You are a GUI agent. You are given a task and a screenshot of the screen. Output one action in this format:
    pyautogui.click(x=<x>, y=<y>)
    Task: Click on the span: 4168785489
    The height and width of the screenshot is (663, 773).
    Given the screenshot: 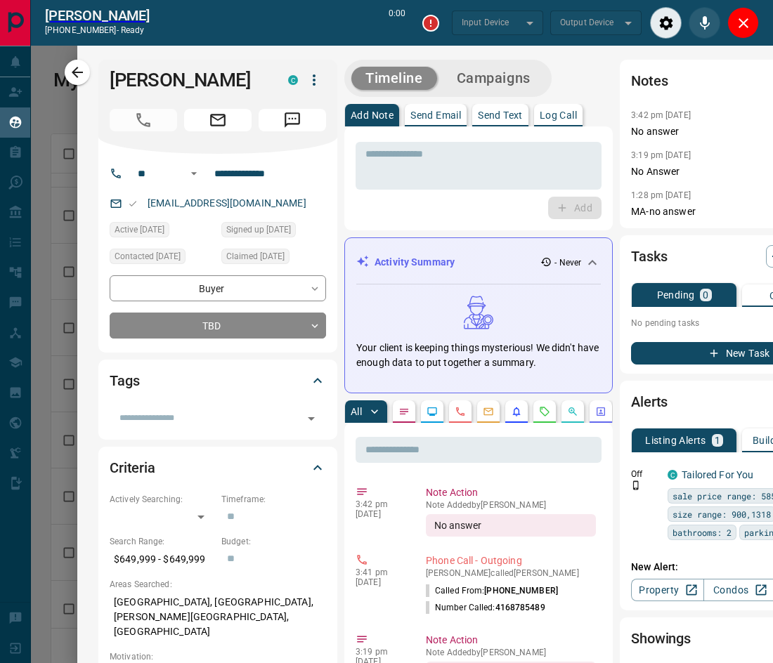 What is the action you would take?
    pyautogui.click(x=520, y=608)
    